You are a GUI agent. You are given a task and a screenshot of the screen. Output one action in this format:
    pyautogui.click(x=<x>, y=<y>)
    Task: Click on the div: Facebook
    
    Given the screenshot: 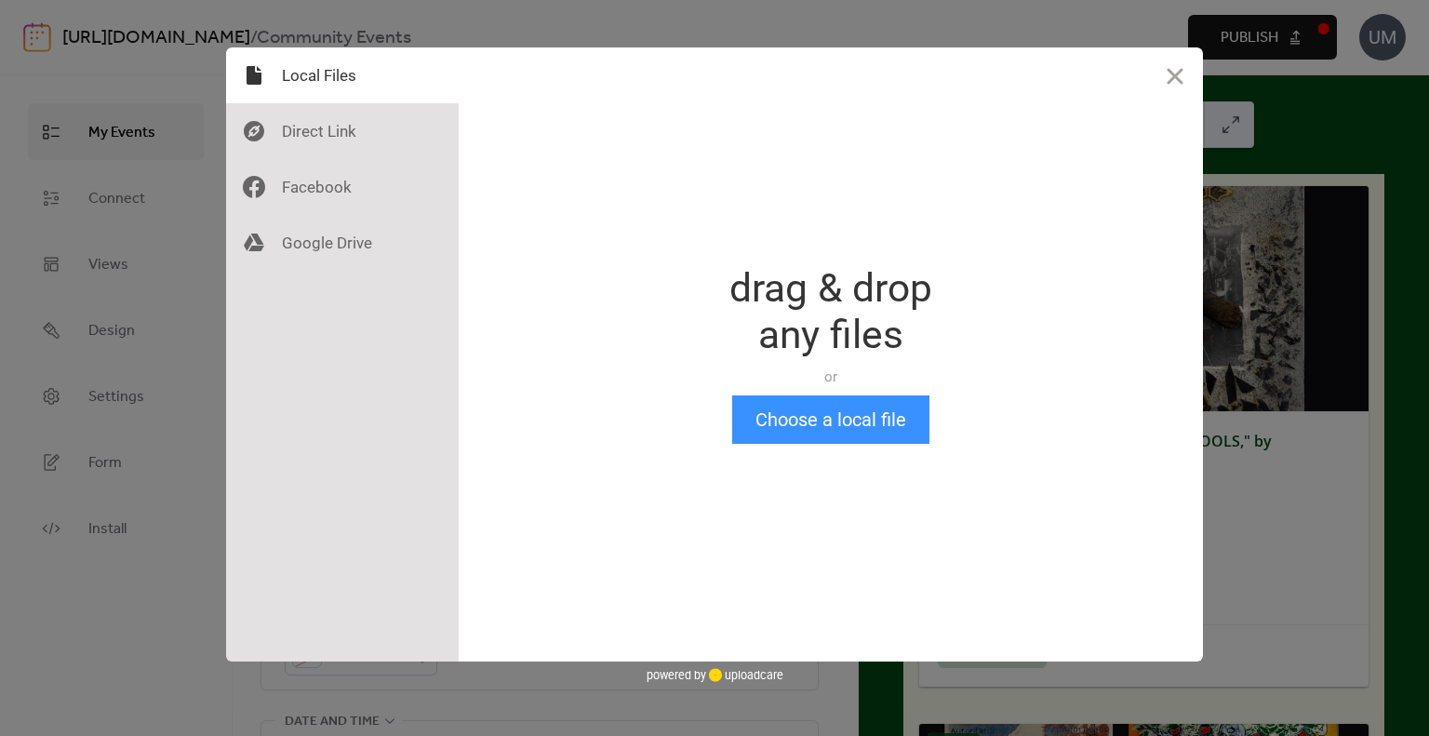 What is the action you would take?
    pyautogui.click(x=342, y=187)
    